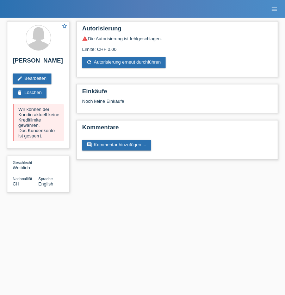 The height and width of the screenshot is (295, 285). Describe the element at coordinates (177, 30) in the screenshot. I see `h2: Autorisierung` at that location.